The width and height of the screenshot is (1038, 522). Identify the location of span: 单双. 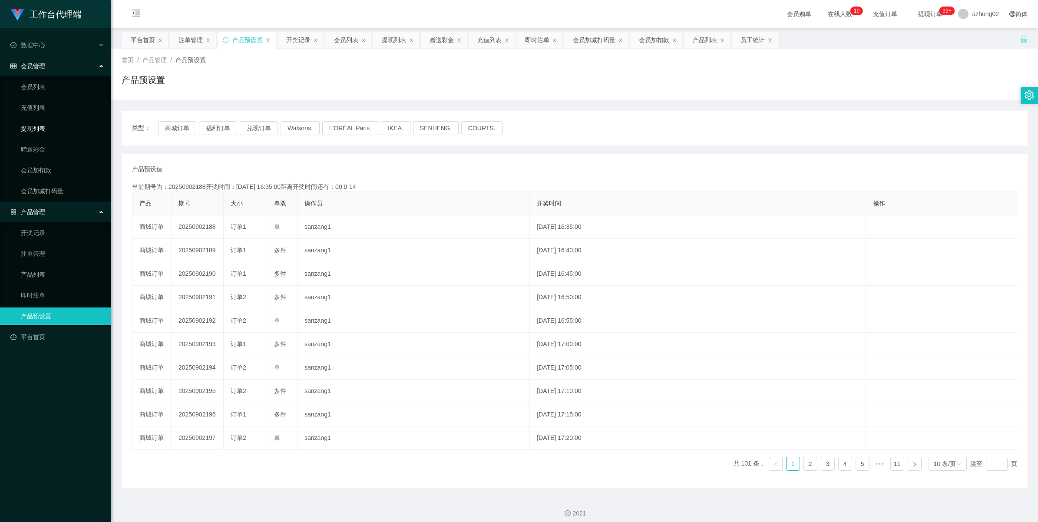
(280, 203).